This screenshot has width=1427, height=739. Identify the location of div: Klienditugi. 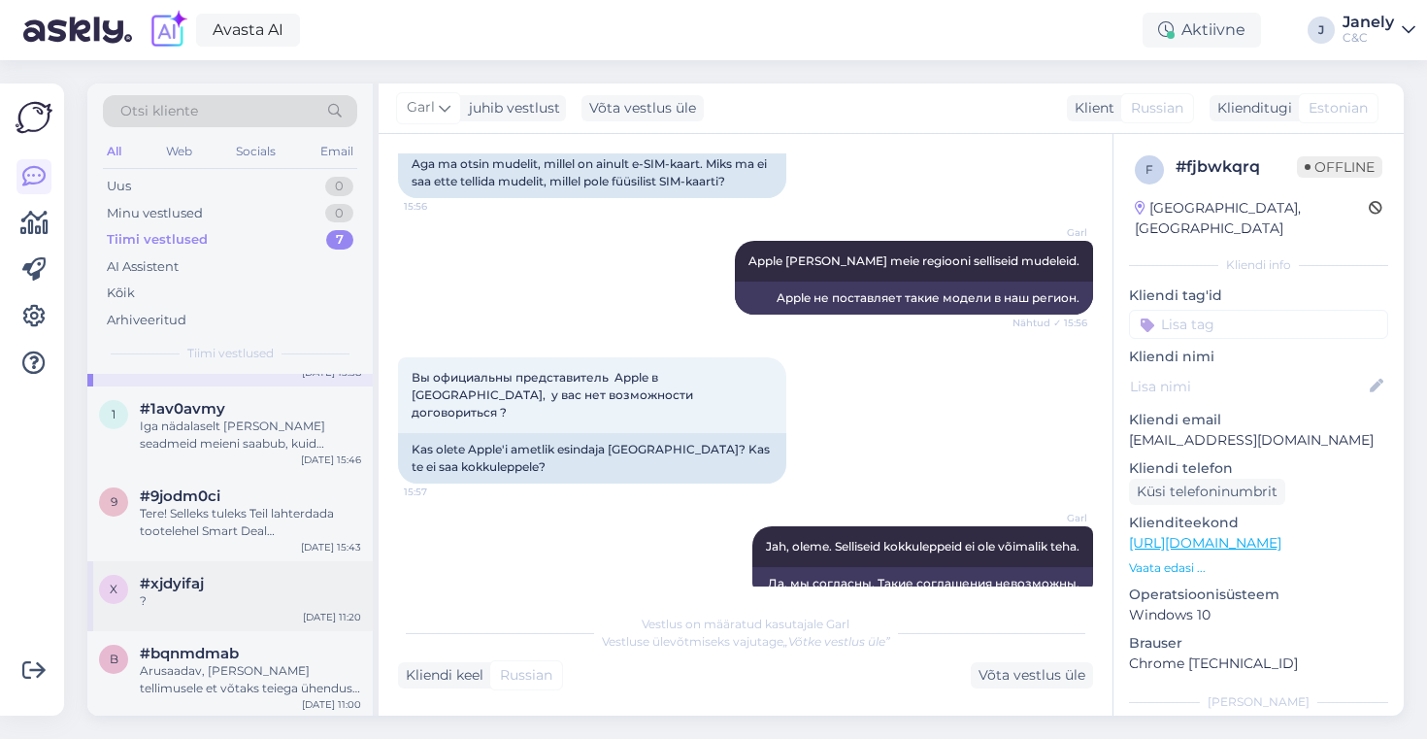
(1251, 108).